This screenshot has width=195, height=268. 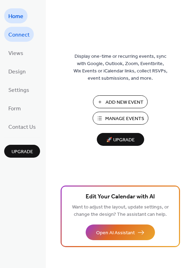 What do you see at coordinates (115, 233) in the screenshot?
I see `span: Open AI Assistant` at bounding box center [115, 233].